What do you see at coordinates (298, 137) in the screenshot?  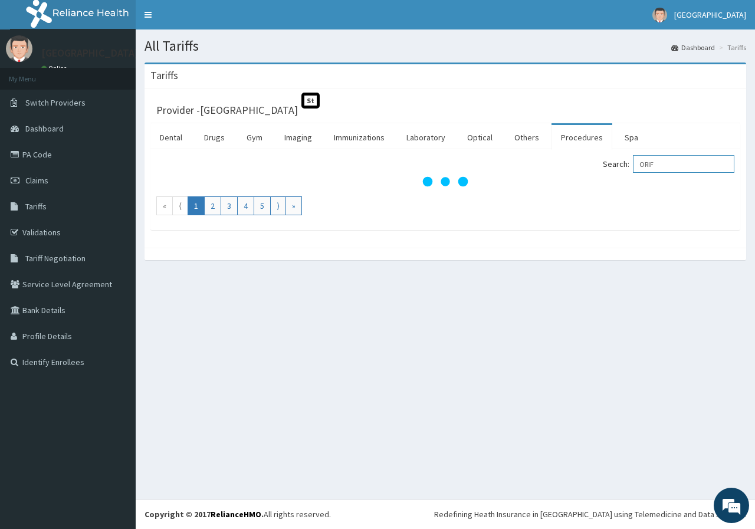 I see `a: Imaging` at bounding box center [298, 137].